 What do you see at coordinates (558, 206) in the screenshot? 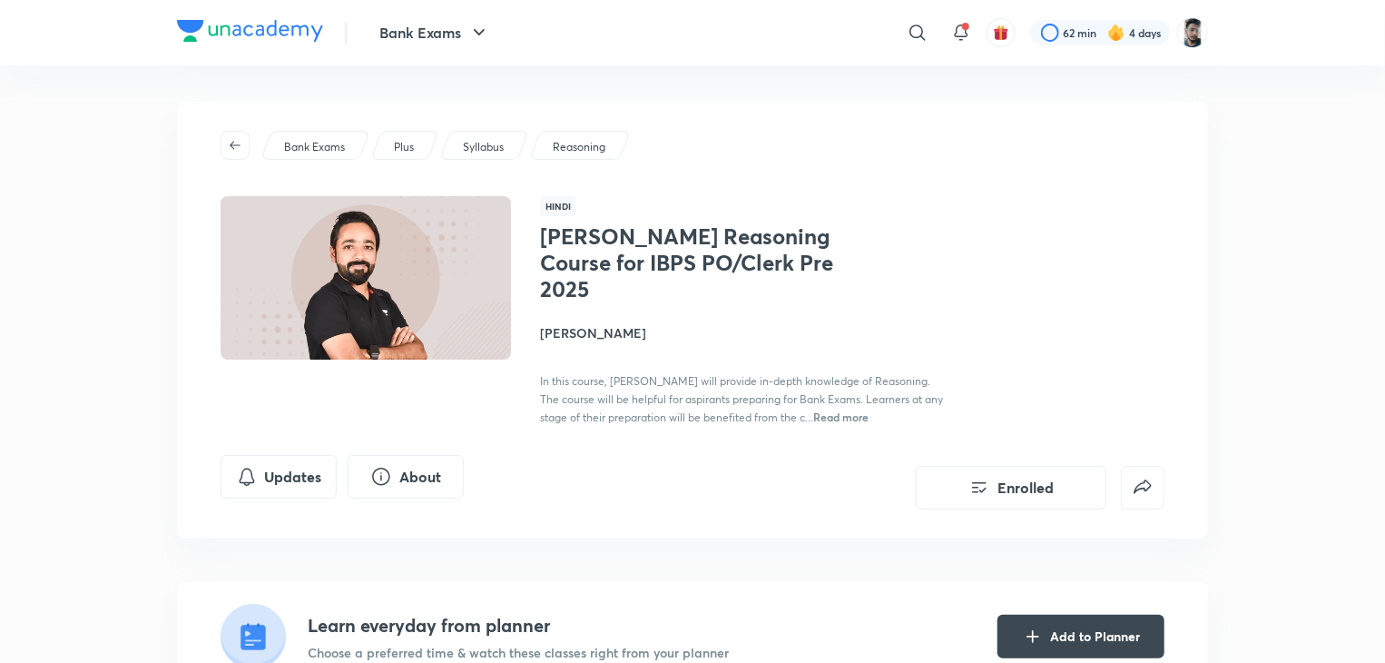
I see `span: Hindi` at bounding box center [558, 206].